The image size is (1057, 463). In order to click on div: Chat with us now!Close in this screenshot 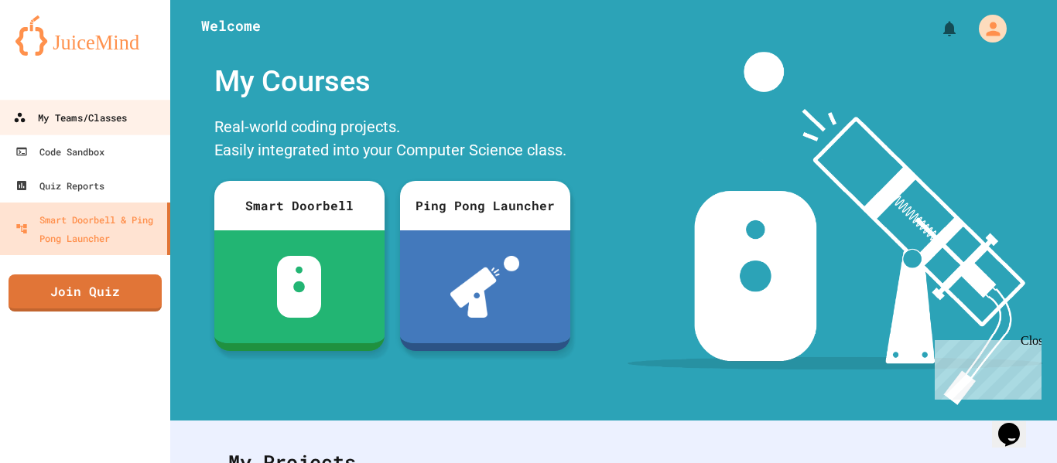, I will do `click(56, 52)`.